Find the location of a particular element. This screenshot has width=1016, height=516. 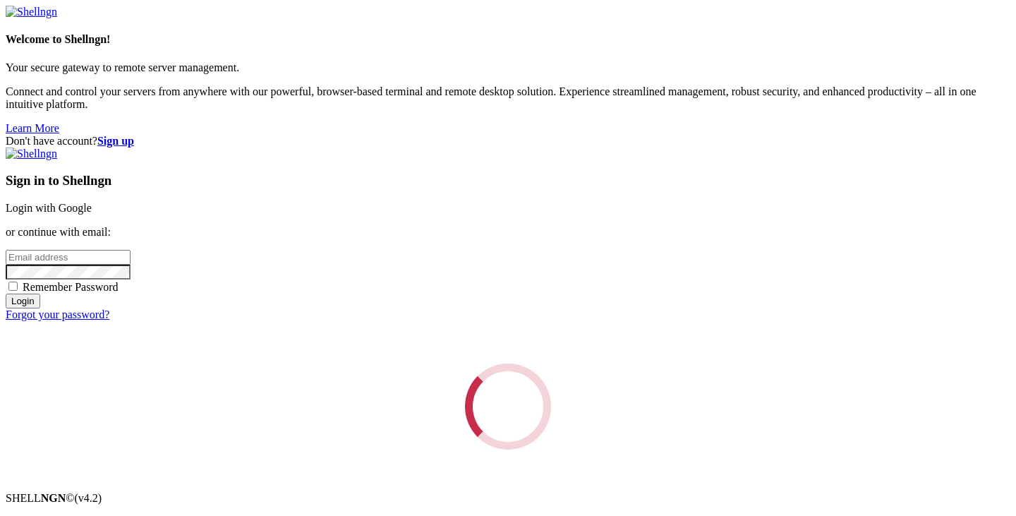

div: Don't have account? is located at coordinates (508, 141).